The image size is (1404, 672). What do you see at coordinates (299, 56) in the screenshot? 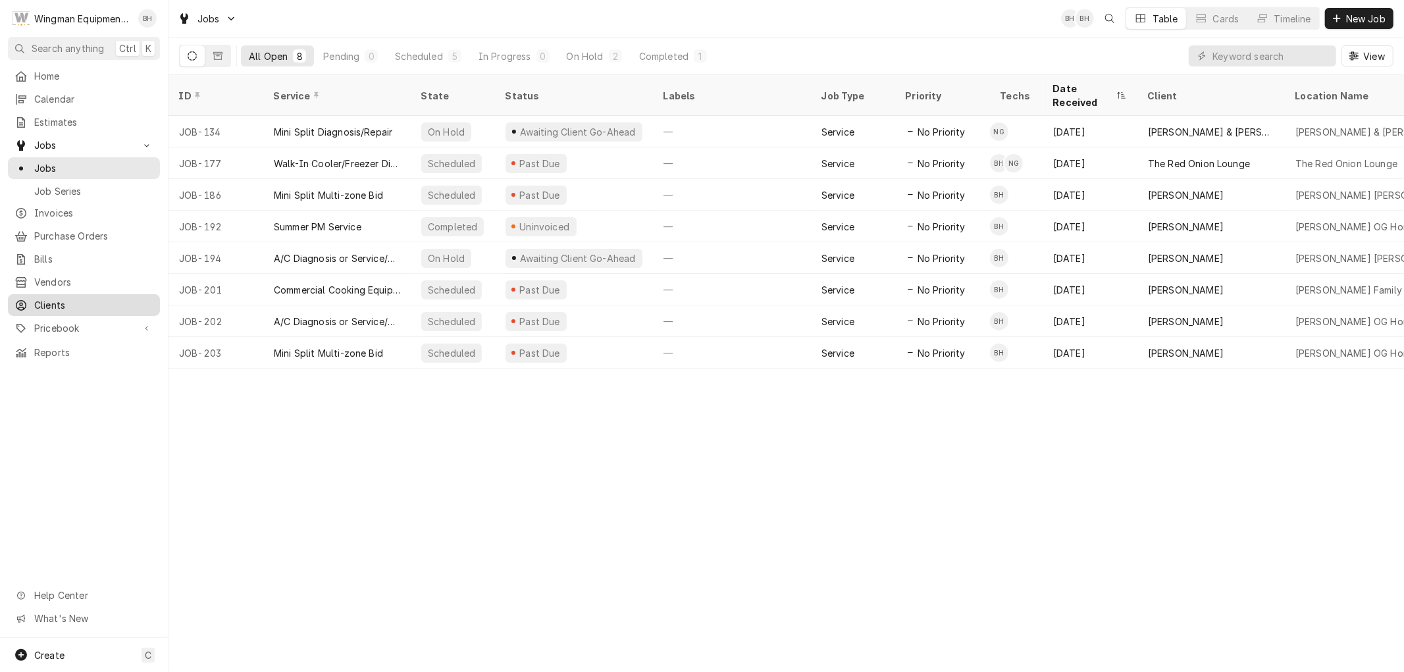
I see `div: 8` at bounding box center [299, 56].